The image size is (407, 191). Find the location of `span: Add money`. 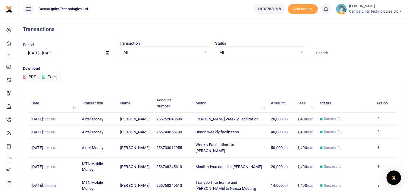

span: Add money is located at coordinates (303, 9).